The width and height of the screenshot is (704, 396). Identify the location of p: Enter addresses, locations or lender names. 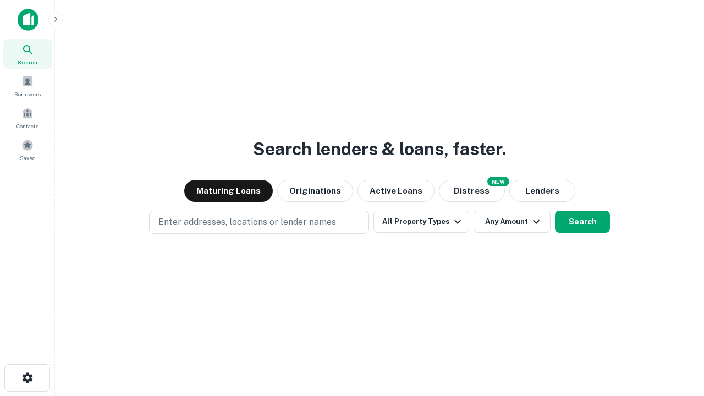
(247, 222).